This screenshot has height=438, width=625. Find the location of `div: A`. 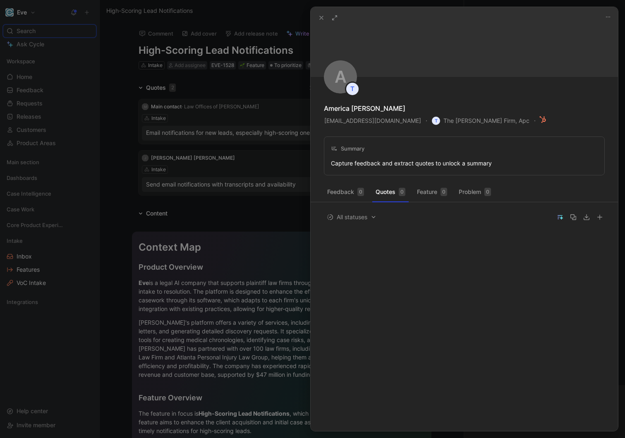

div: A is located at coordinates (341, 77).